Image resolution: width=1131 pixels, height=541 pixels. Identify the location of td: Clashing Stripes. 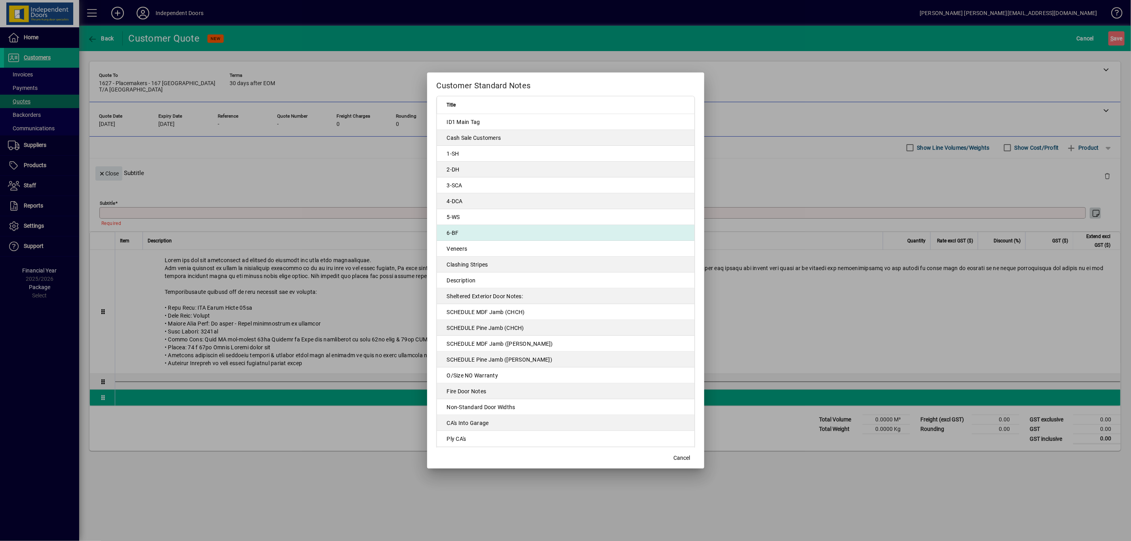
(565, 264).